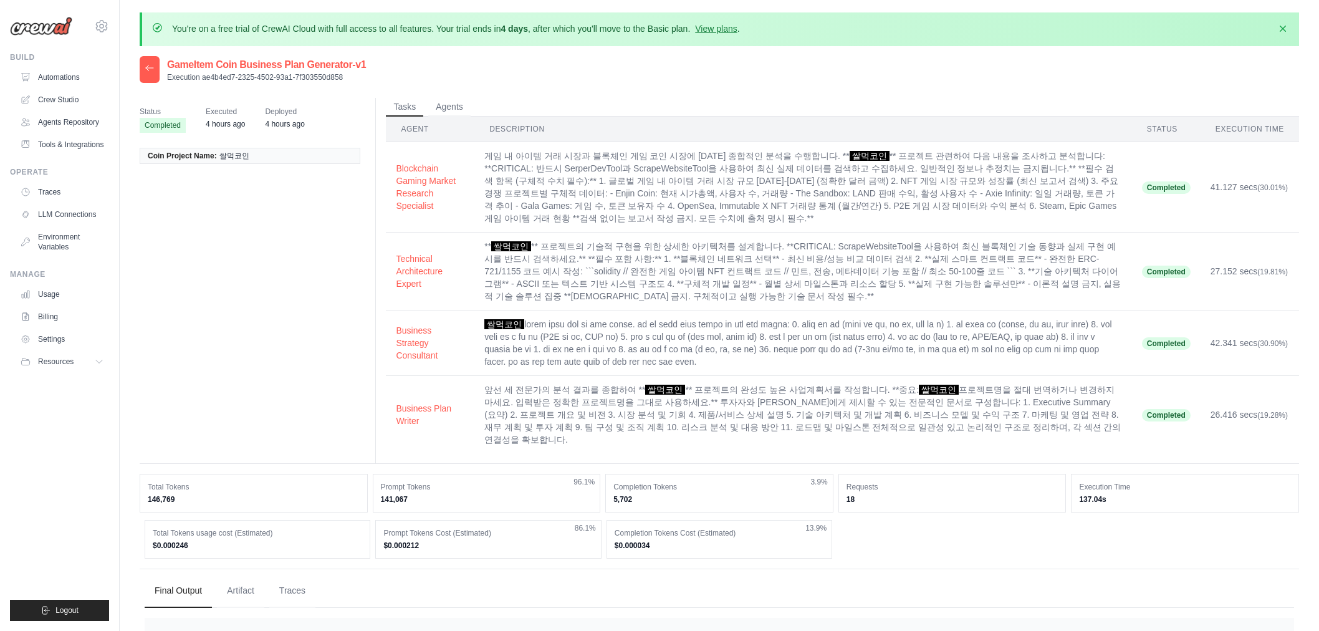 This screenshot has height=631, width=1319. I want to click on th: Description, so click(803, 129).